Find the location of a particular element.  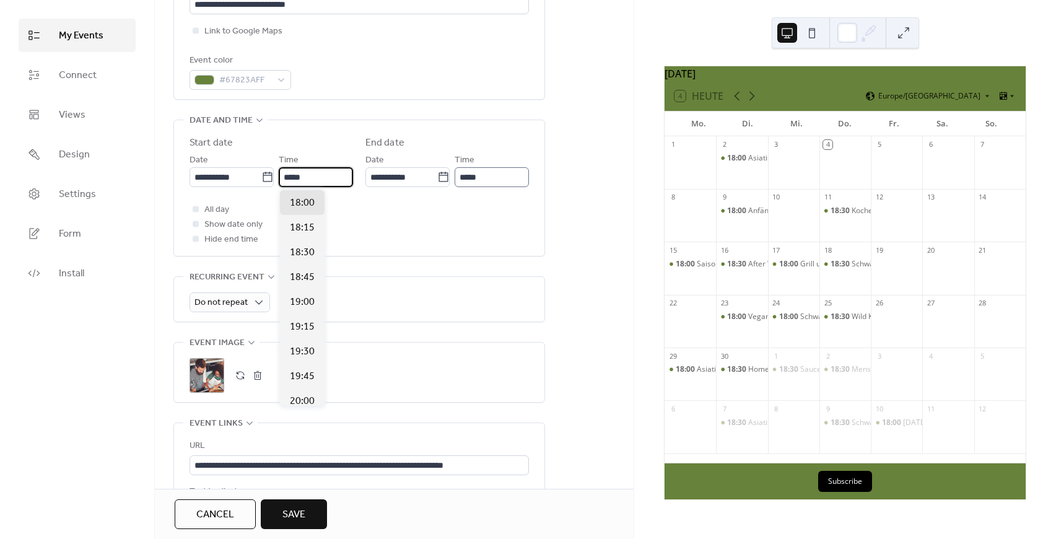

span: 19:45 is located at coordinates (302, 377).